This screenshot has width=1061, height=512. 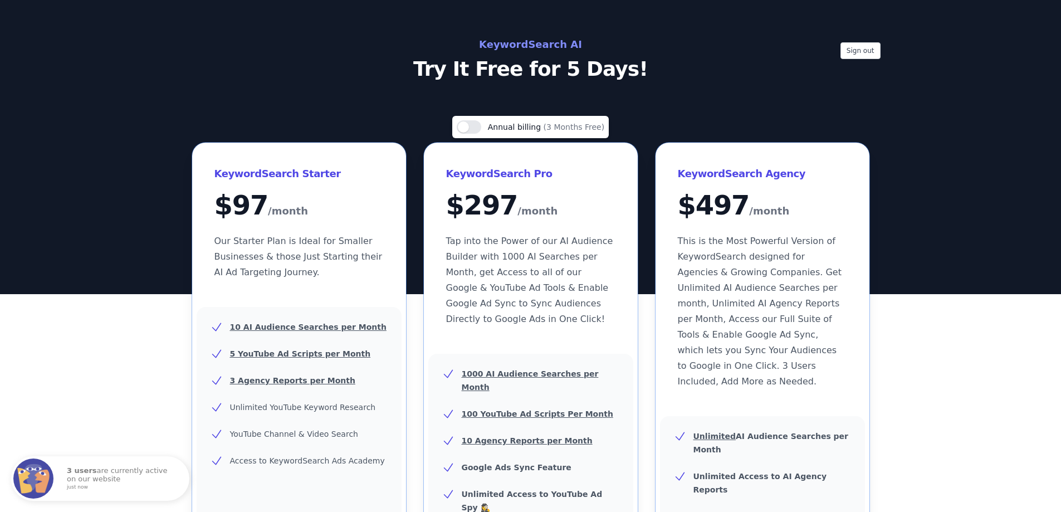 What do you see at coordinates (531, 205) in the screenshot?
I see `div: $ 297` at bounding box center [531, 205].